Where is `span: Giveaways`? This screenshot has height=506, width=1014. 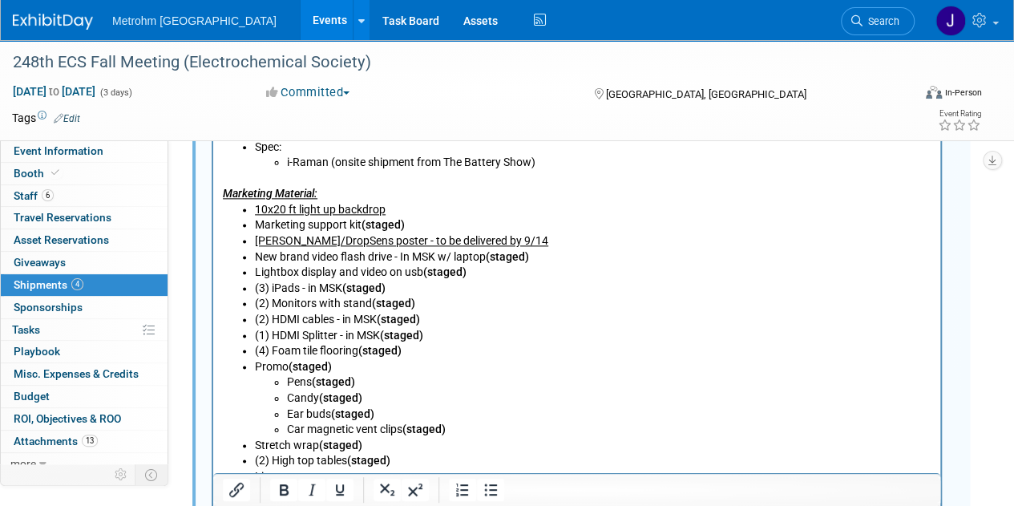
span: Giveaways is located at coordinates (39, 262).